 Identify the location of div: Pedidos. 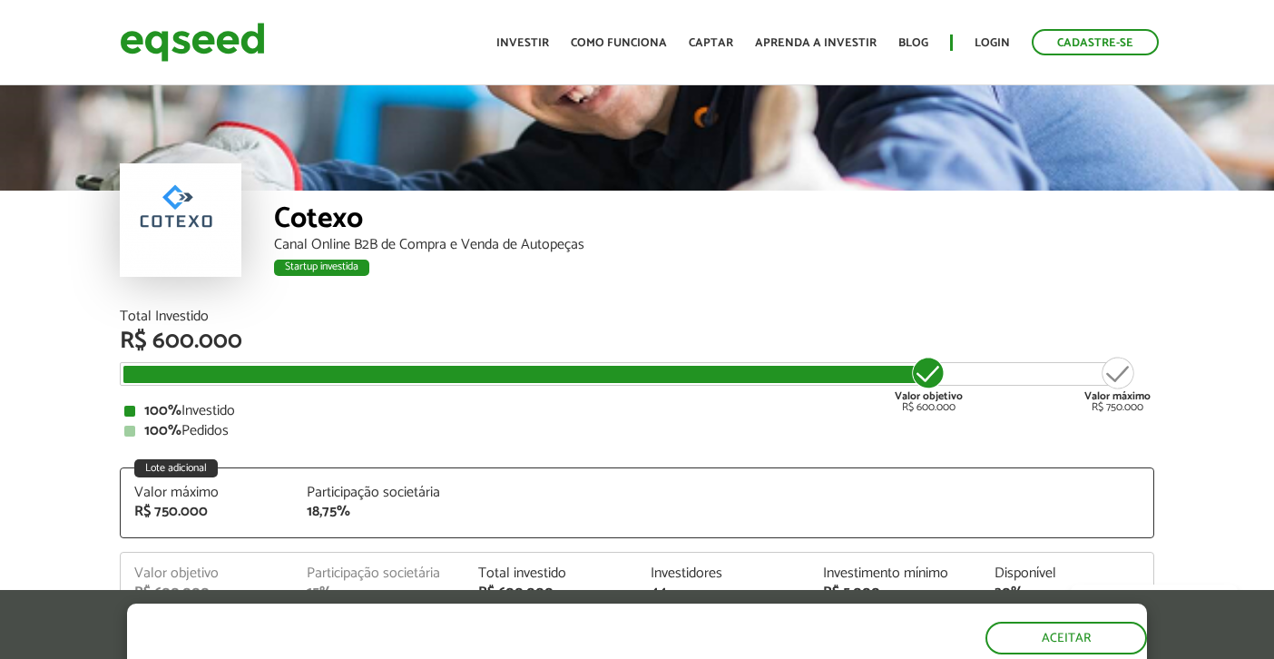
(637, 431).